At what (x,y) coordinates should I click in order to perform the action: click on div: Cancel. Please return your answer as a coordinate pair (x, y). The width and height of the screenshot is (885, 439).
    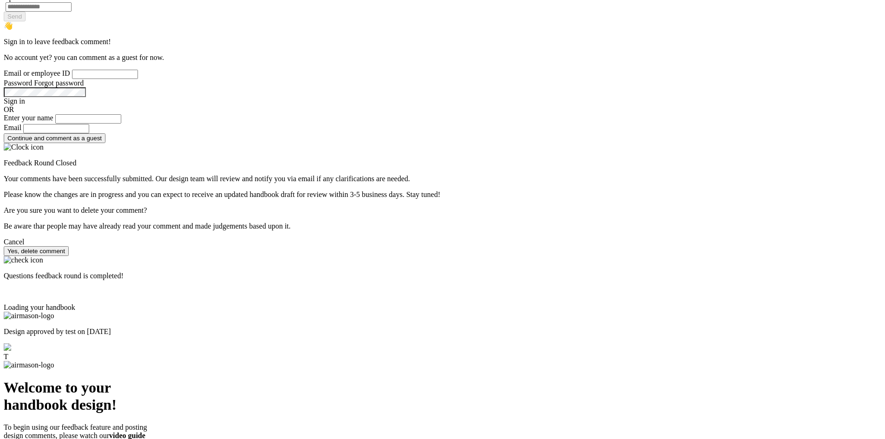
    Looking at the image, I should click on (442, 242).